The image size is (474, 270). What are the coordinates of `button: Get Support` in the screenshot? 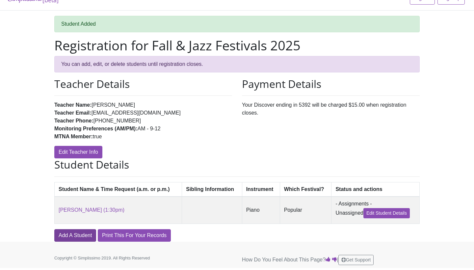 It's located at (356, 260).